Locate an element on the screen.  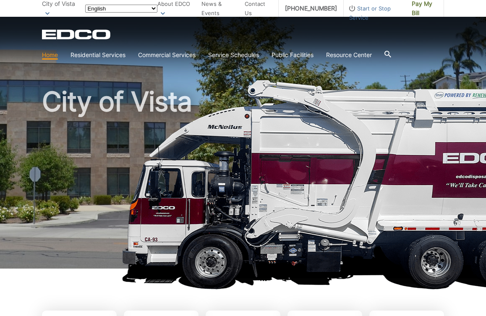
a: Service Schedules is located at coordinates (234, 55).